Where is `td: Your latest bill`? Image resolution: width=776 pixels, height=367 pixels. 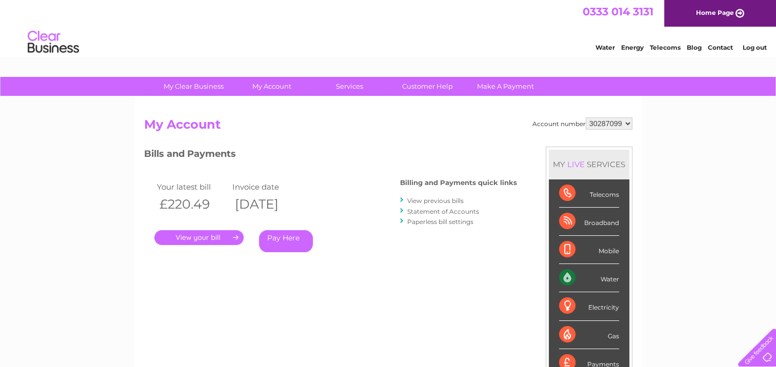
td: Your latest bill is located at coordinates (192, 187).